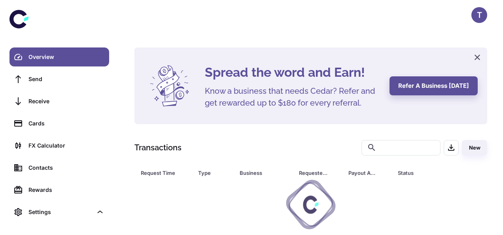 Image resolution: width=503 pixels, height=235 pixels. I want to click on div: Contacts, so click(66, 168).